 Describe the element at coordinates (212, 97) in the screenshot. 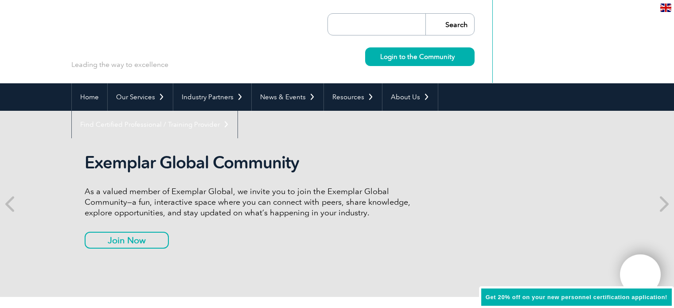

I see `a: Industry Partners` at that location.